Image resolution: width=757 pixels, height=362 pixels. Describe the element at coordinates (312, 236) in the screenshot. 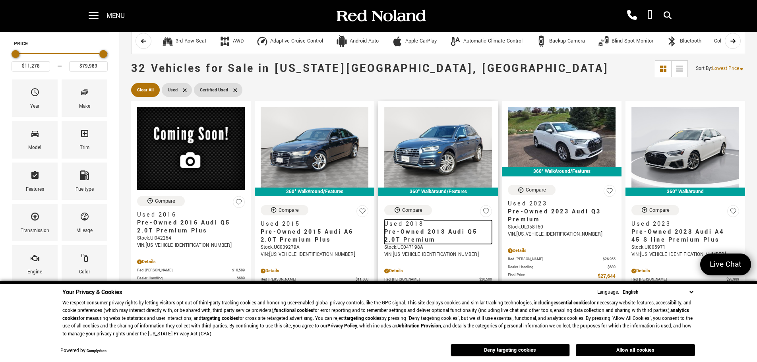

I see `span: Pre-Owned 2015 Audi A6 2.0T Premium Plus` at that location.